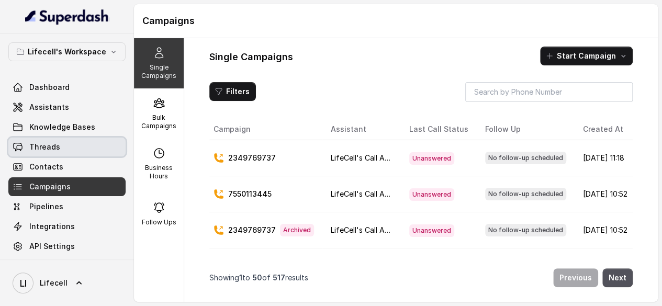 Image resolution: width=662 pixels, height=306 pixels. What do you see at coordinates (159, 172) in the screenshot?
I see `p: Business Hours` at bounding box center [159, 172].